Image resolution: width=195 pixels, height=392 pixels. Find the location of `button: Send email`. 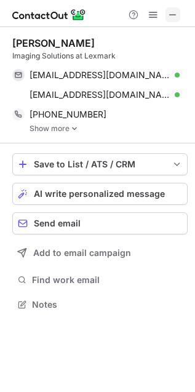

button: Send email is located at coordinates (100, 223).